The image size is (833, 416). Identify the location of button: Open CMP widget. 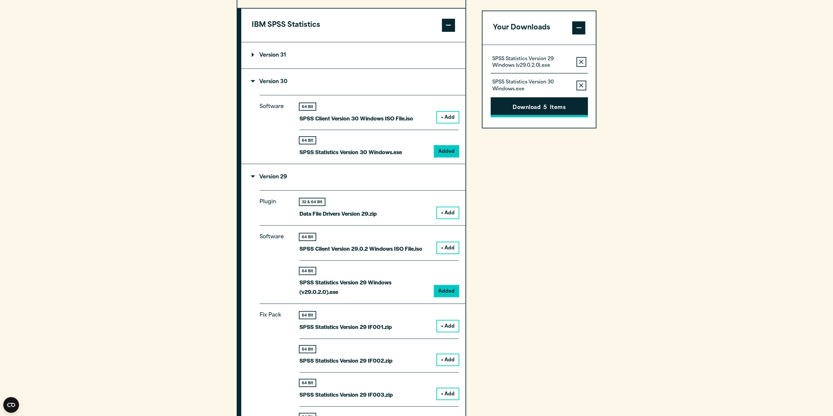
(11, 405).